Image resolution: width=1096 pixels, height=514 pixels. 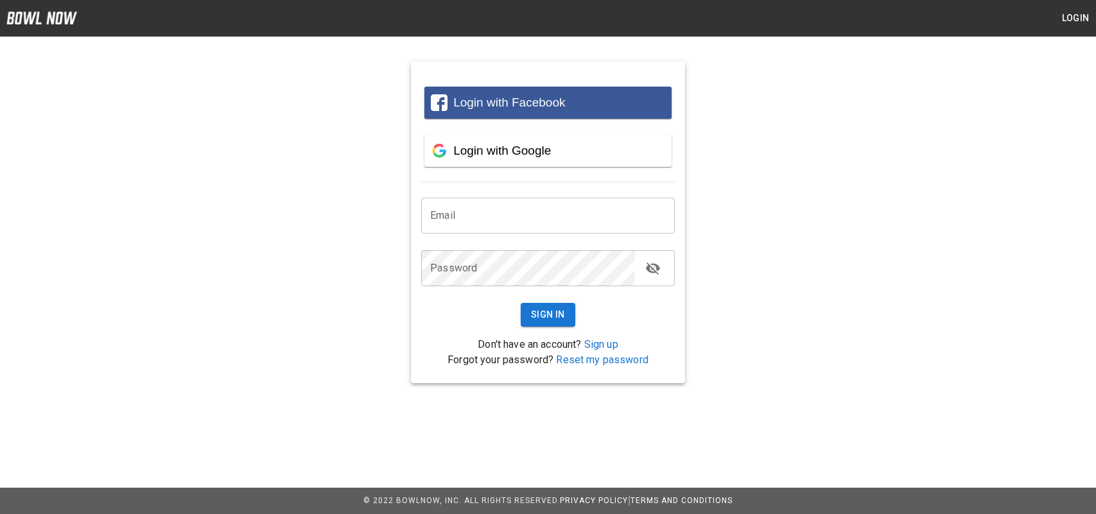 I want to click on img: logo, so click(x=42, y=18).